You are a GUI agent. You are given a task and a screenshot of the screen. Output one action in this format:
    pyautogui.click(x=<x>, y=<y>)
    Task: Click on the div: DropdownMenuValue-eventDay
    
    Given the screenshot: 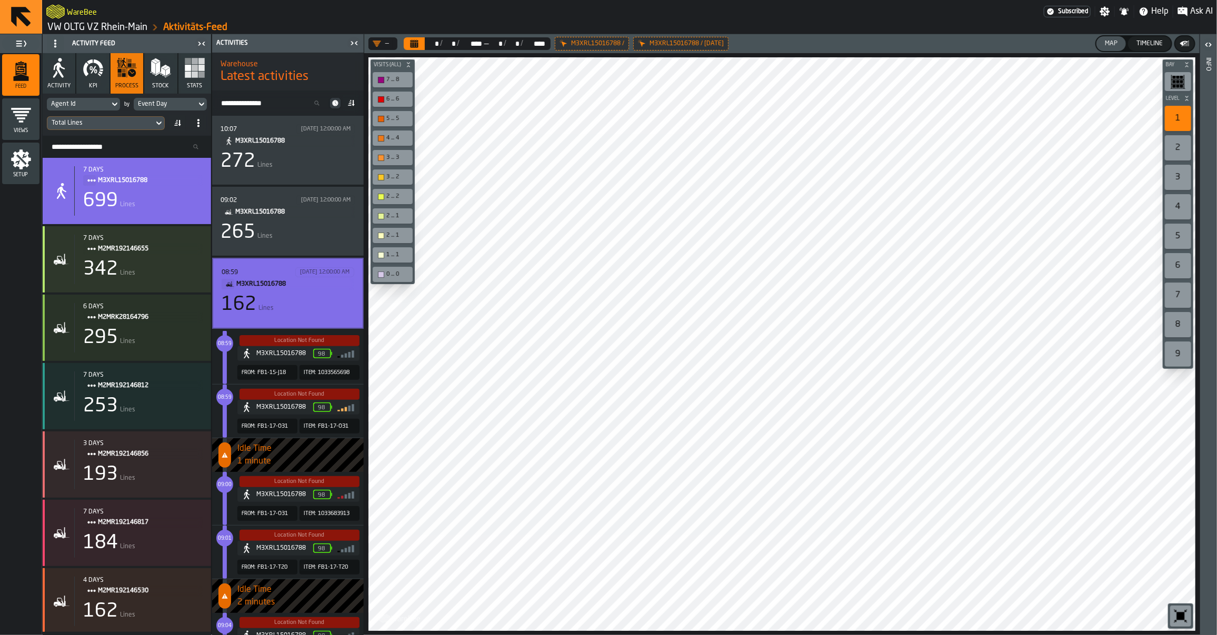 What is the action you would take?
    pyautogui.click(x=170, y=104)
    